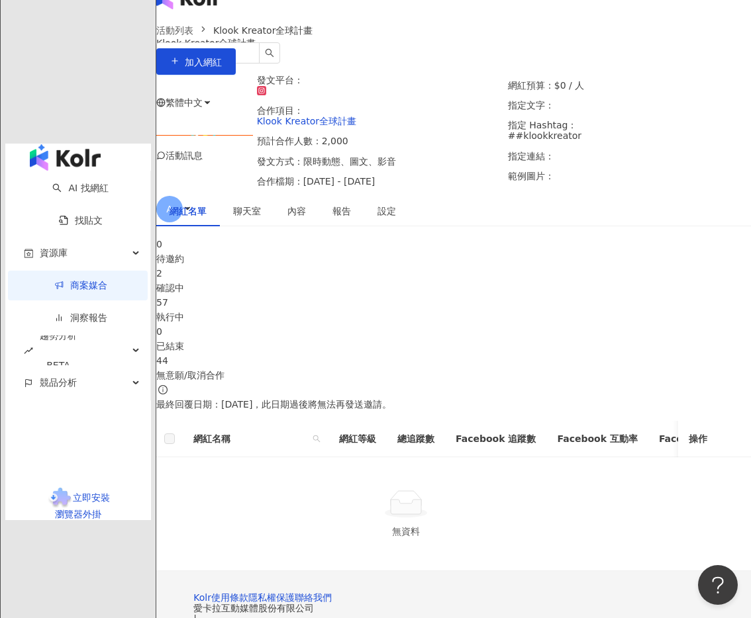 This screenshot has height=618, width=751. What do you see at coordinates (342, 211) in the screenshot?
I see `div: 報告` at bounding box center [342, 211].